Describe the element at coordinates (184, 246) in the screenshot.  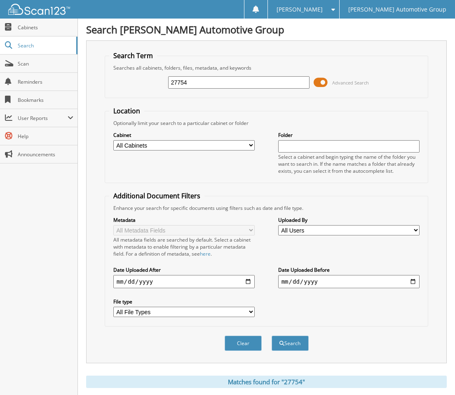
I see `div: All metadata fields are searched by default. Select a cabinet with metadata to enable filtering b...` at that location.